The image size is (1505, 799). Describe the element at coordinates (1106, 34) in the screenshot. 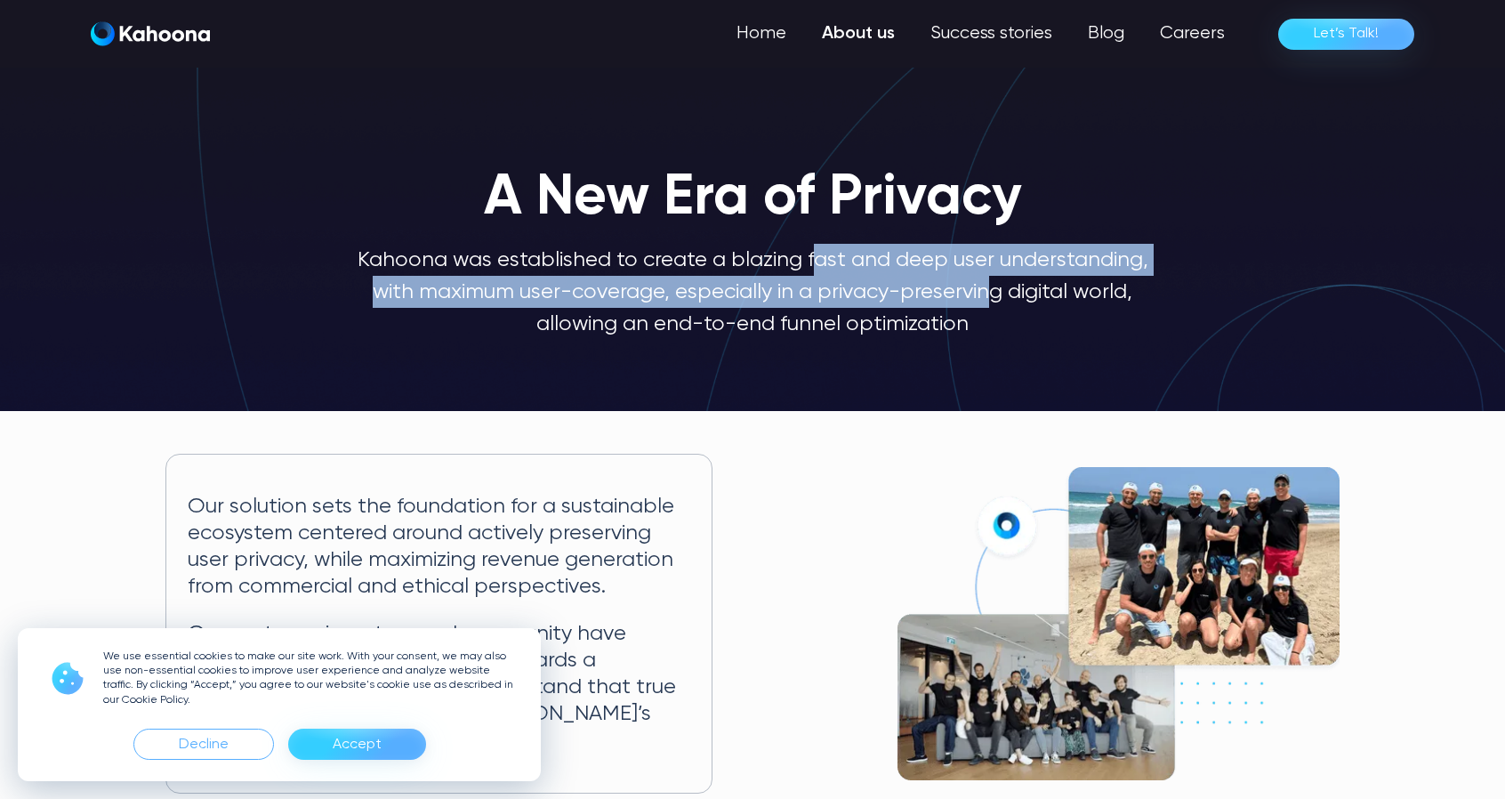

I see `a: Blog` at that location.